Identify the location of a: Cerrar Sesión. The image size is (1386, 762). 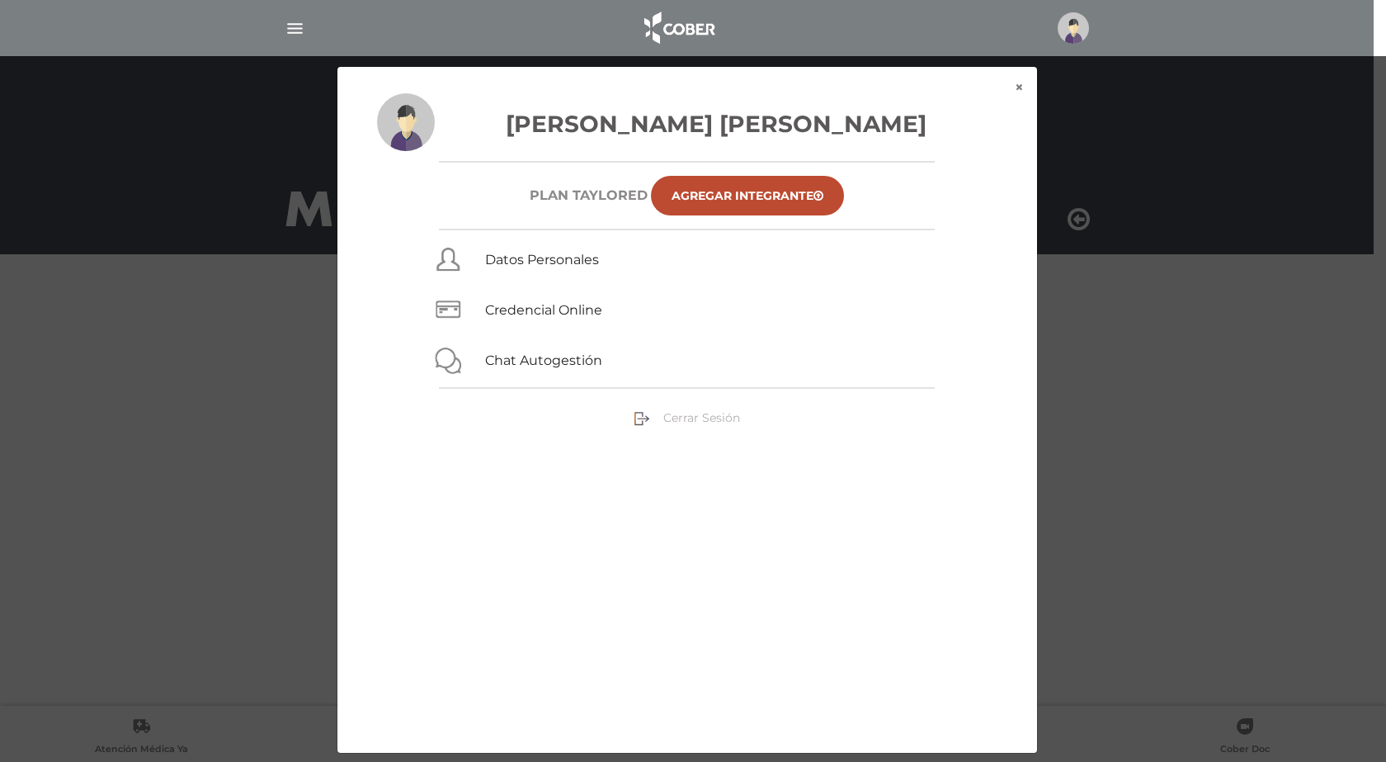
(686, 417).